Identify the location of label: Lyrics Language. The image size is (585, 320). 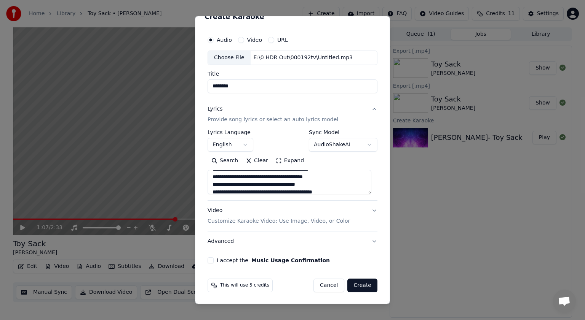
(230, 132).